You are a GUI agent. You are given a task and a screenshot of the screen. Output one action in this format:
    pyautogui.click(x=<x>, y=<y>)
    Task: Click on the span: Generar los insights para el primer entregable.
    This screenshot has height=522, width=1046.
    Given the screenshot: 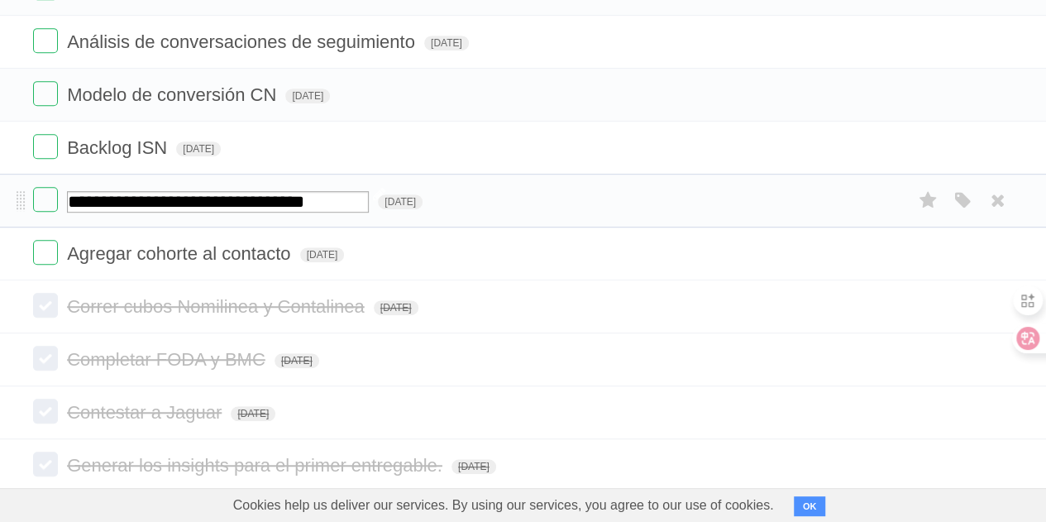 What is the action you would take?
    pyautogui.click(x=256, y=465)
    